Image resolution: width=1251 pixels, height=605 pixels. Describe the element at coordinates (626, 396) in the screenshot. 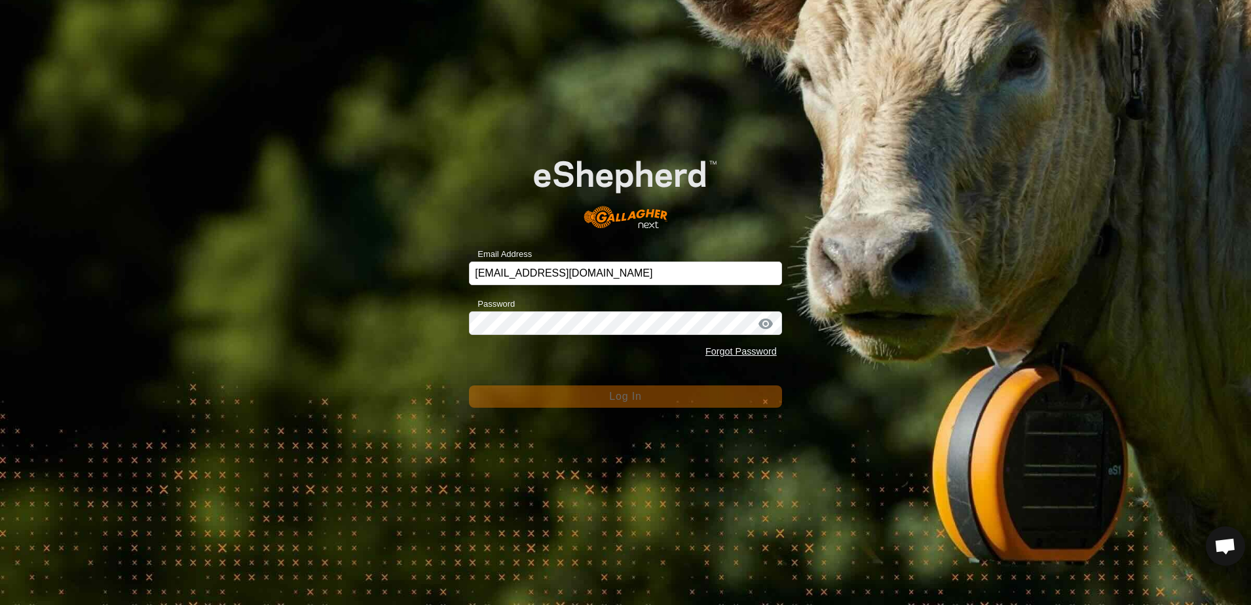

I see `button: Log In` at that location.